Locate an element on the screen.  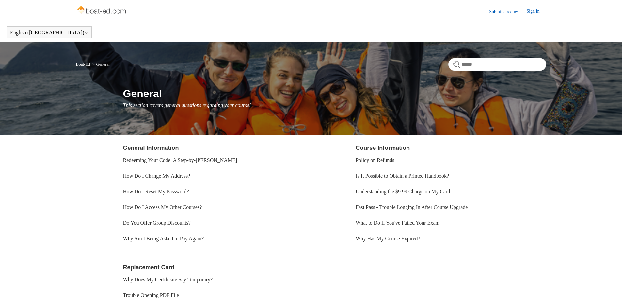
a: Sign in is located at coordinates (536, 12).